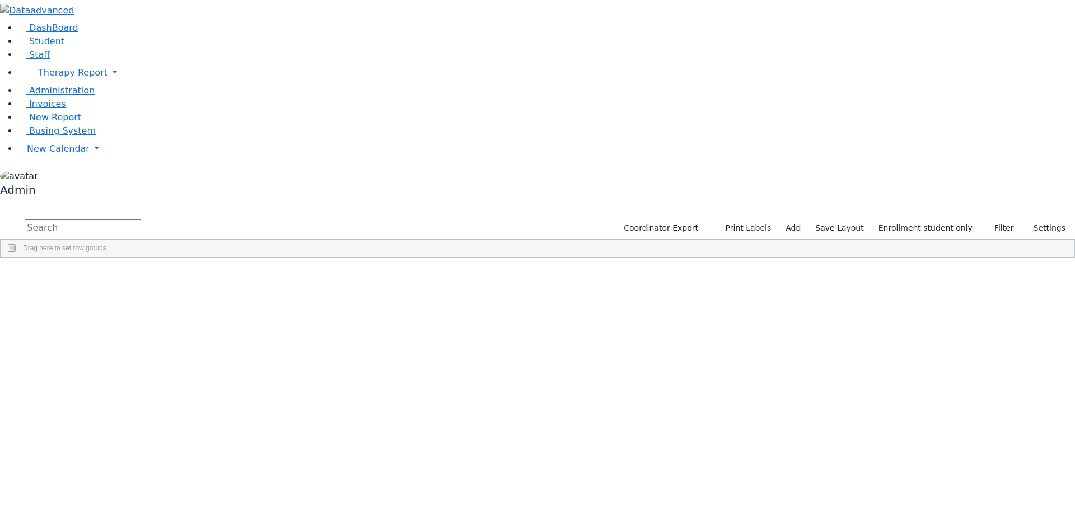 This screenshot has height=529, width=1075. I want to click on span: Administration, so click(62, 90).